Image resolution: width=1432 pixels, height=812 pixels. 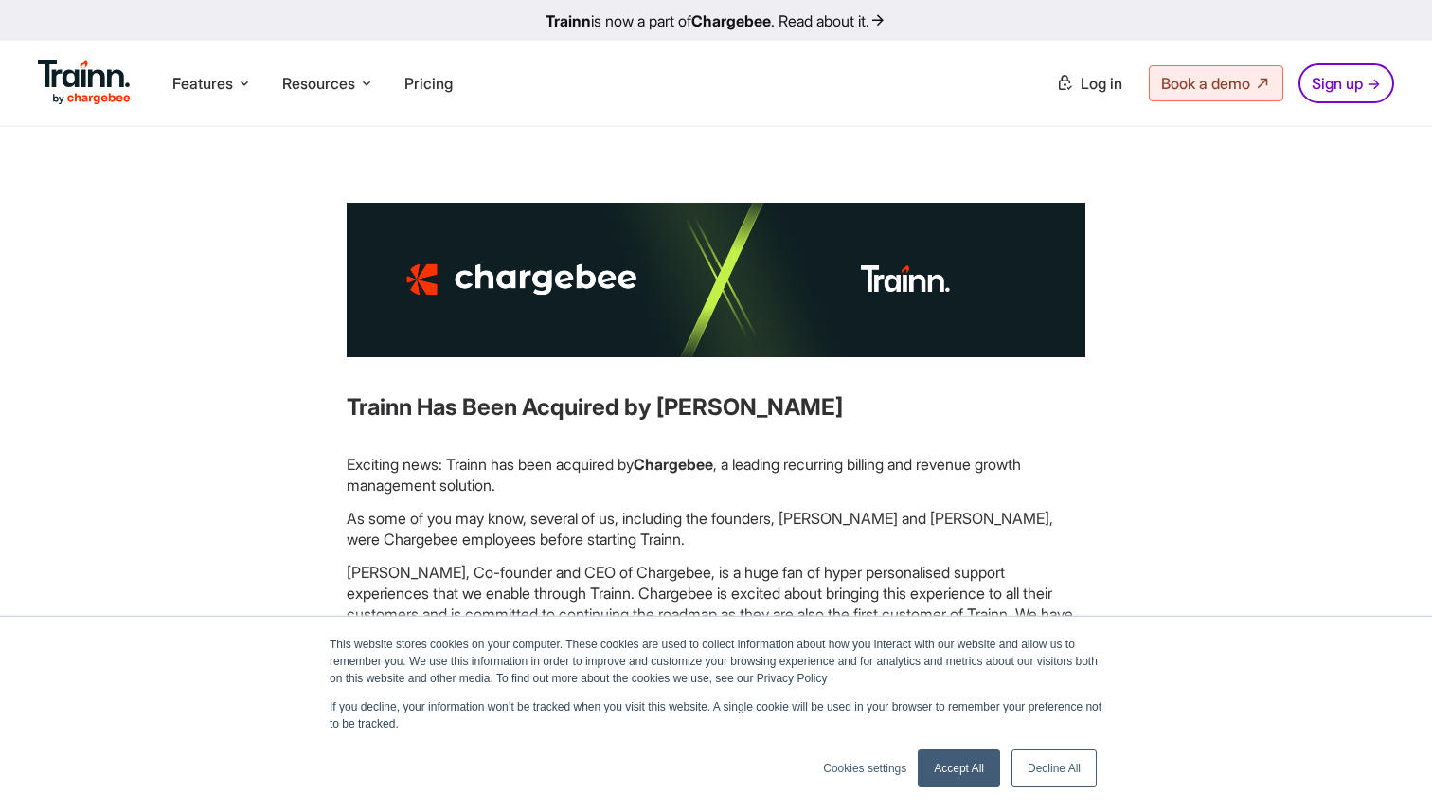 What do you see at coordinates (1089, 83) in the screenshot?
I see `a: Log in` at bounding box center [1089, 83].